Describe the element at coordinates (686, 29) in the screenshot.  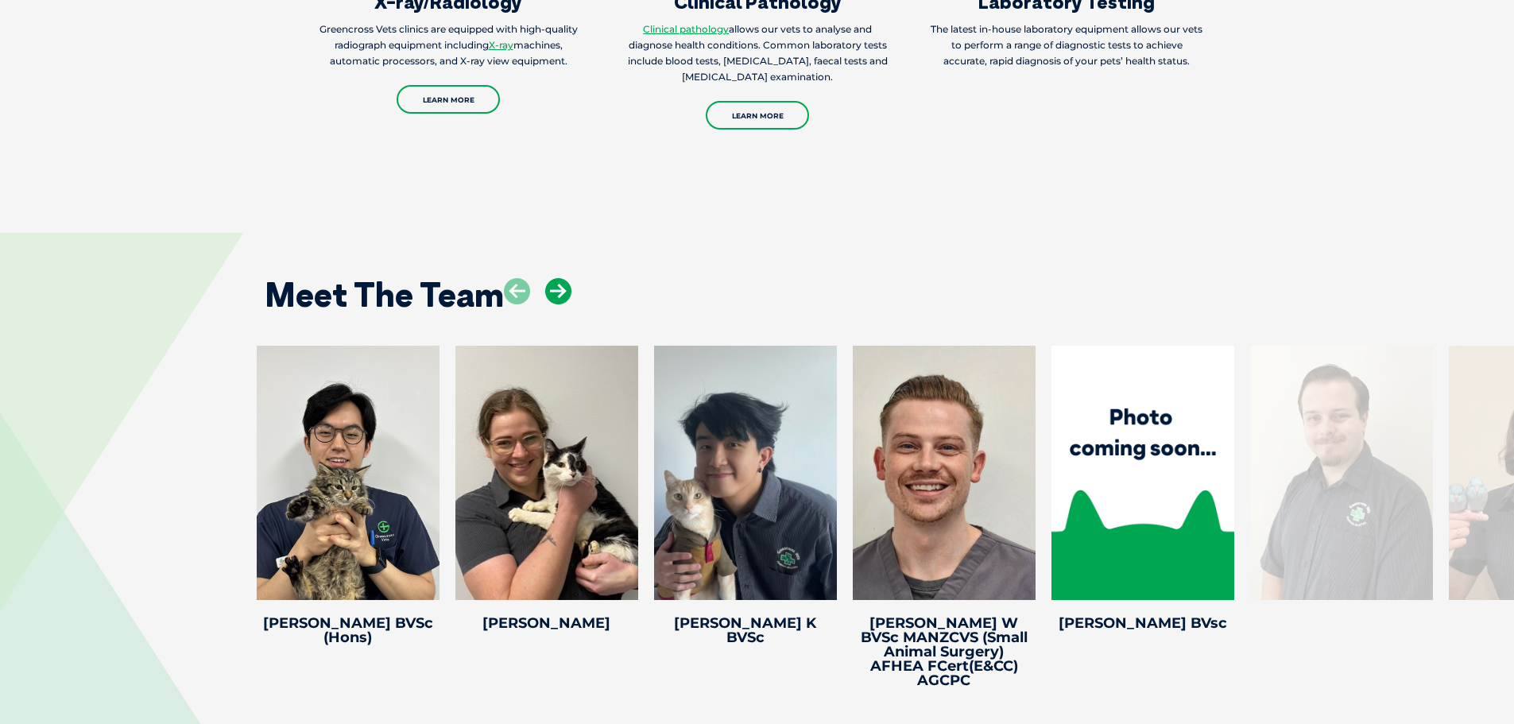
I see `a: Clinical pathology` at that location.